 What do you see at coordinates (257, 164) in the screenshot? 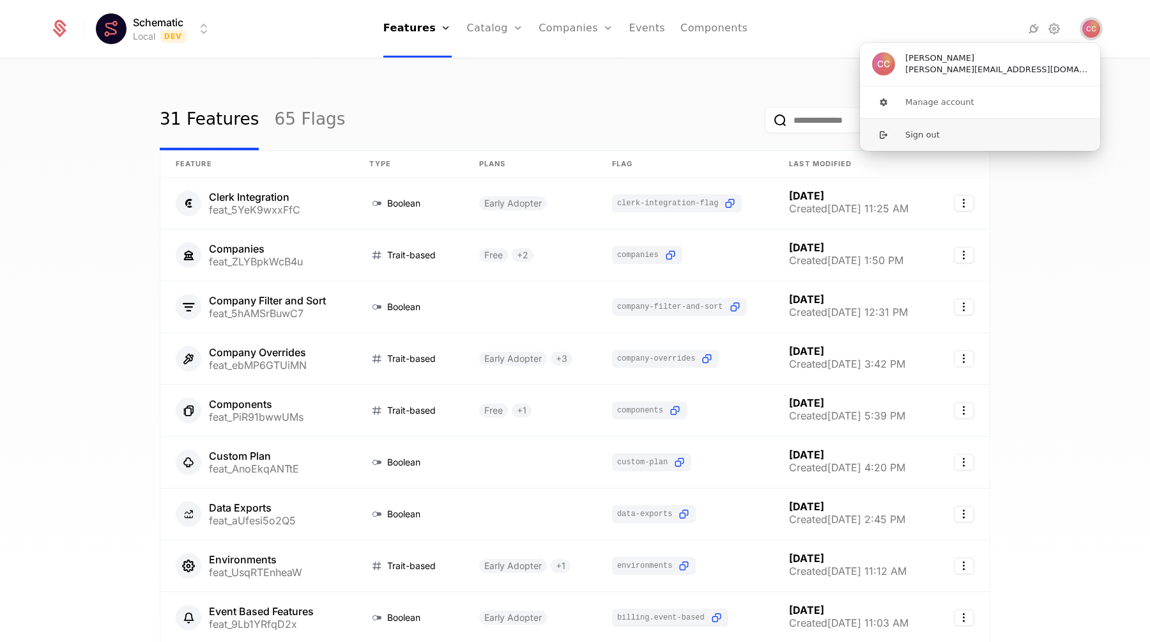
I see `th: Feature` at bounding box center [257, 164].